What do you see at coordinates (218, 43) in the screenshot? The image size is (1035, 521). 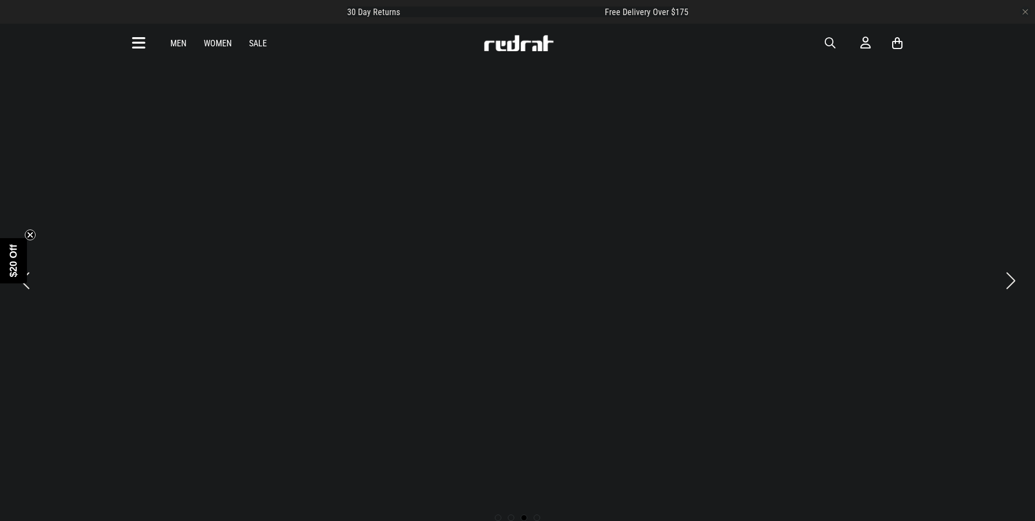 I see `a: Women` at bounding box center [218, 43].